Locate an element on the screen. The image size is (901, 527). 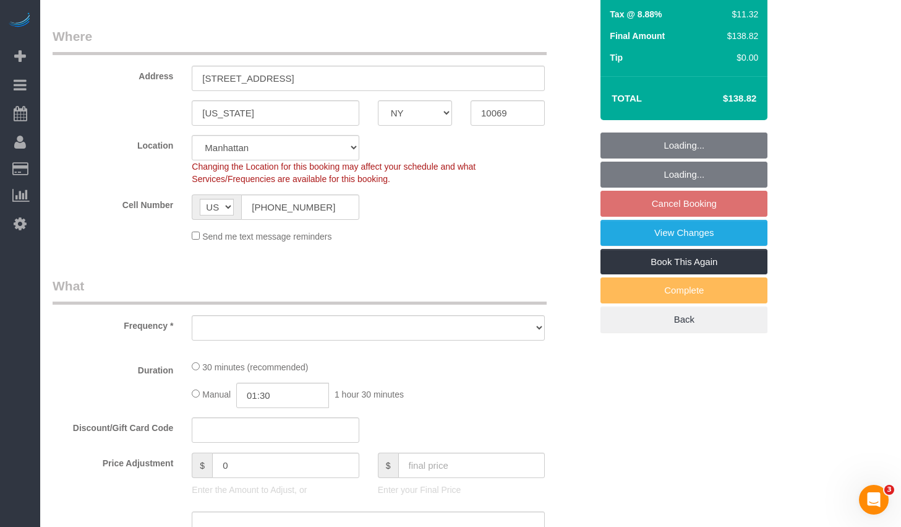
input: Zip Code is located at coordinates (508, 113).